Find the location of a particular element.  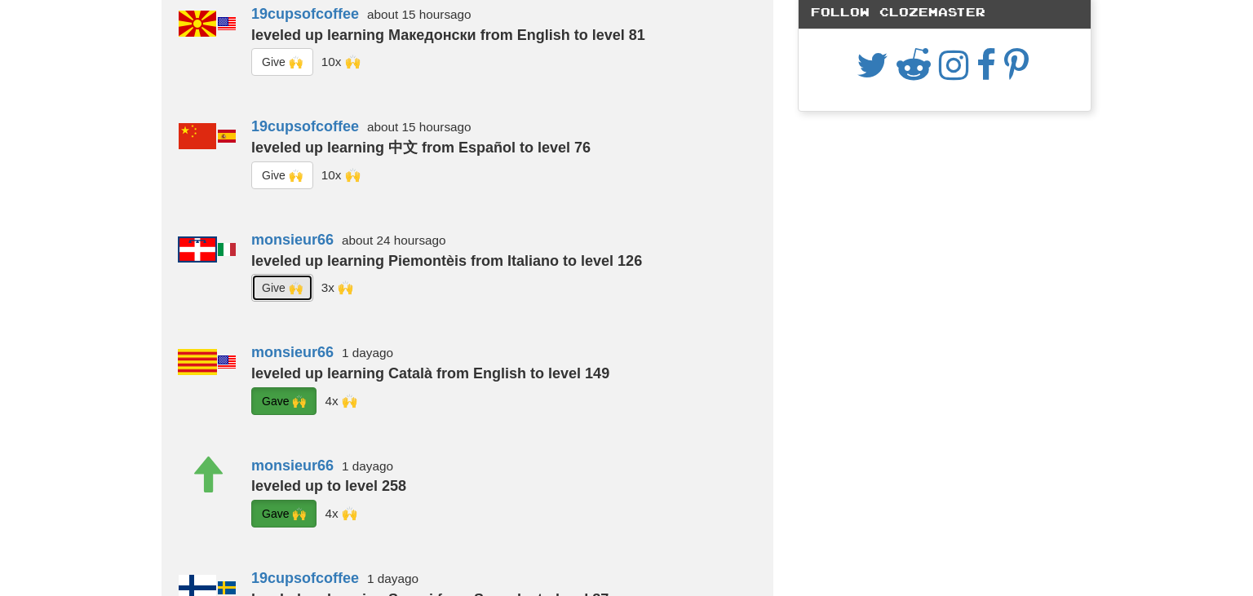

strong: leveled up learning 中文 from Español to level 76 is located at coordinates (421, 148).